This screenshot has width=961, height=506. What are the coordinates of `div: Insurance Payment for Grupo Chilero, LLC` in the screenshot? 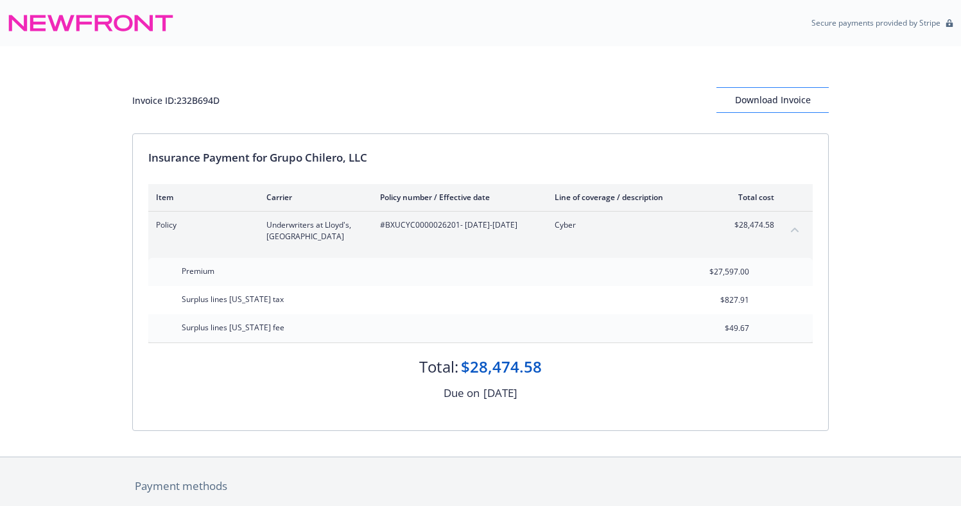 It's located at (480, 158).